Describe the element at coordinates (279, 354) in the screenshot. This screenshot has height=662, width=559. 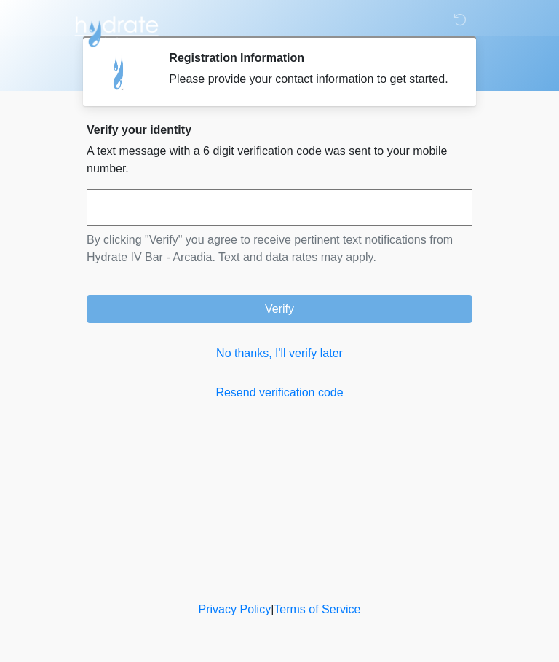
I see `a: No thanks, I'll verify later` at that location.